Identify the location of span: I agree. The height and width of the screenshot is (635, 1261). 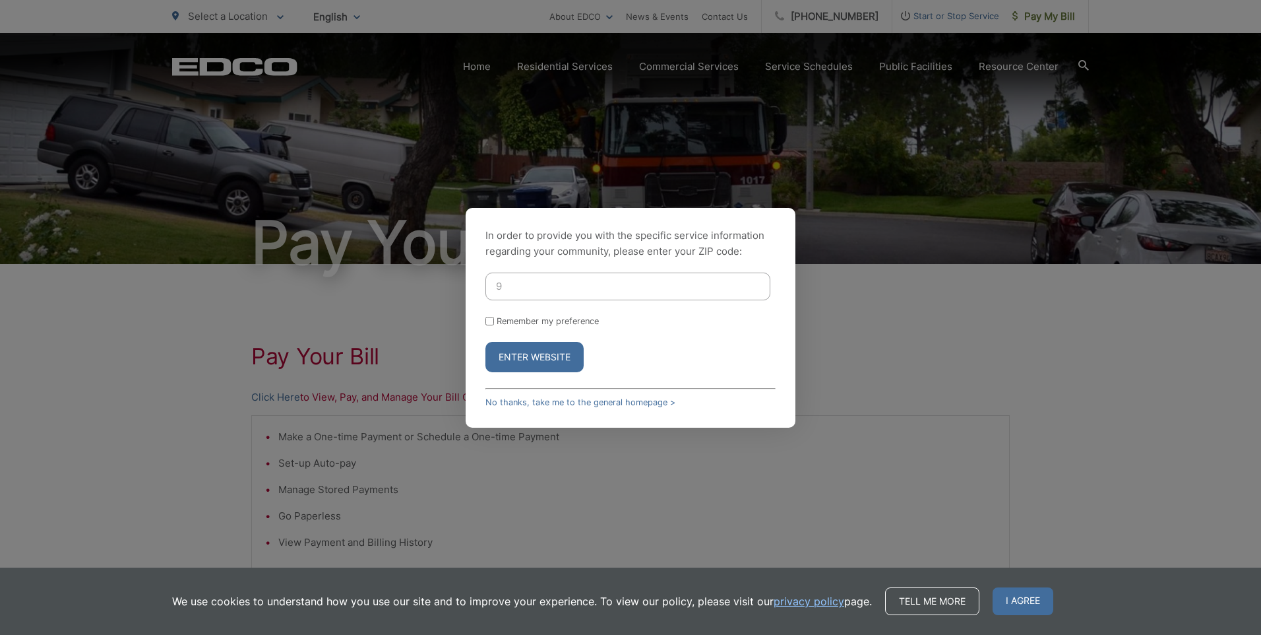
(1023, 601).